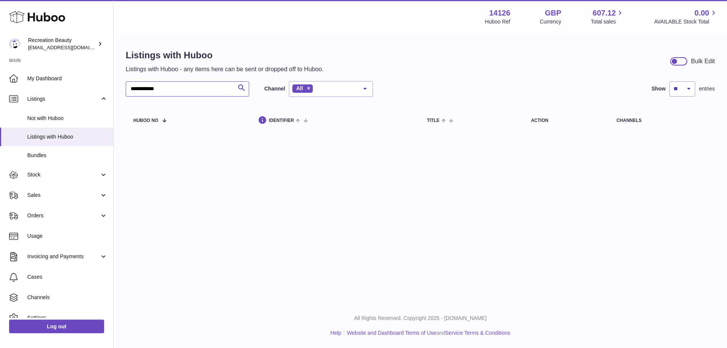  Describe the element at coordinates (685, 22) in the screenshot. I see `span: AVAILABLE Stock Total` at that location.